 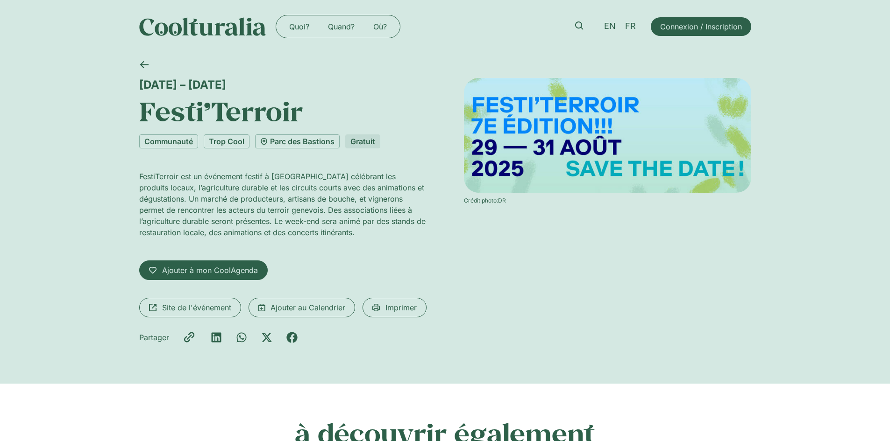 I want to click on span: Site de l'événement, so click(x=197, y=308).